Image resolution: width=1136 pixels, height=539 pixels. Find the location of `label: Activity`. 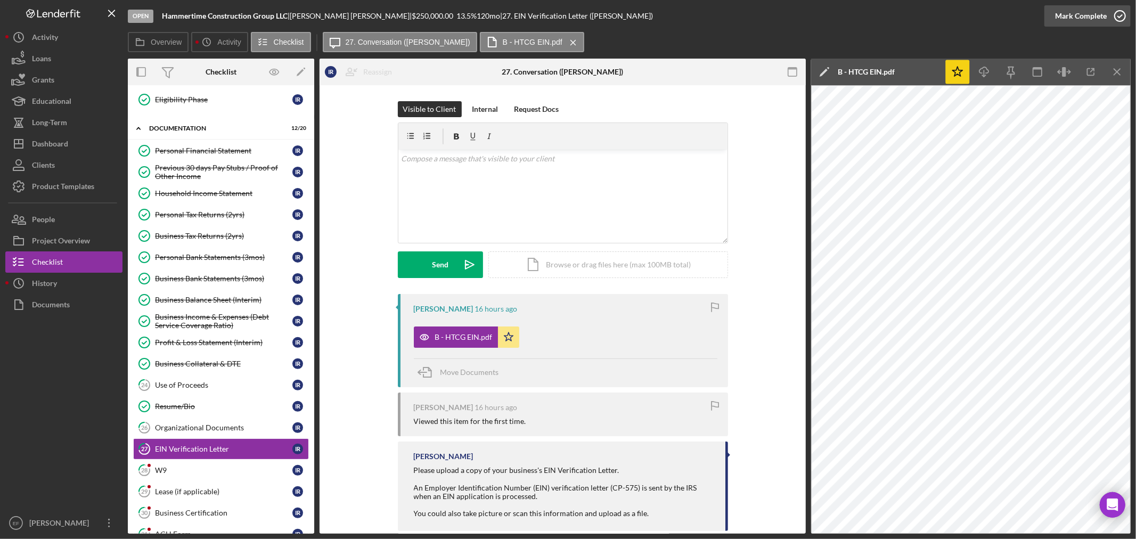

label: Activity is located at coordinates (229, 42).